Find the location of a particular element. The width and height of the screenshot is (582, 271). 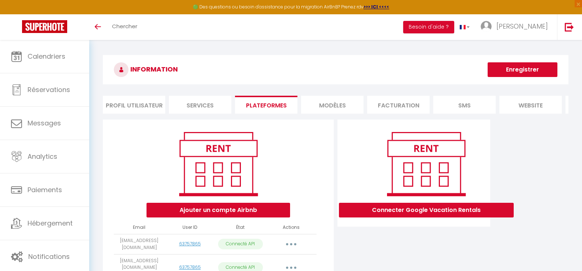

span: Messages is located at coordinates (44, 123).